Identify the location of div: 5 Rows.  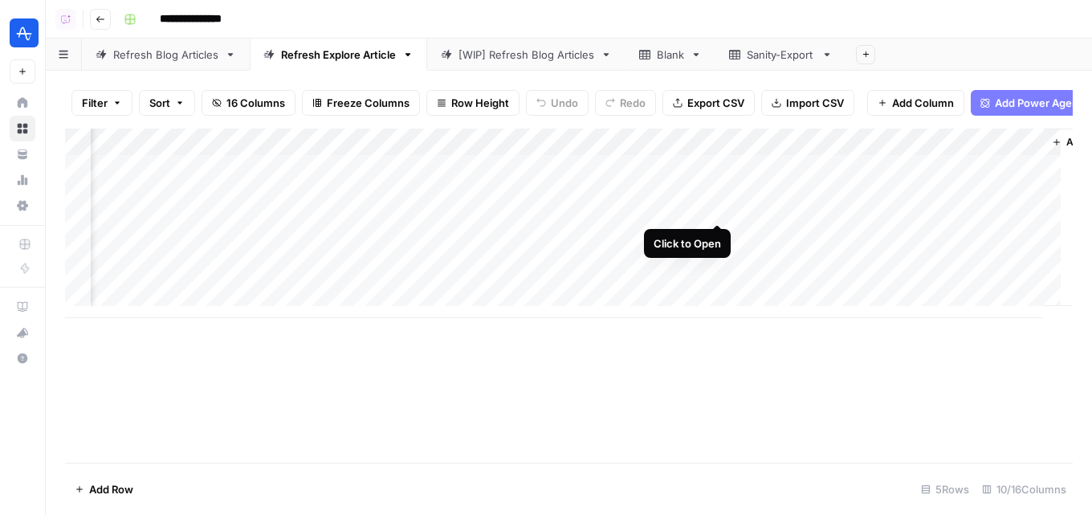
(945, 489).